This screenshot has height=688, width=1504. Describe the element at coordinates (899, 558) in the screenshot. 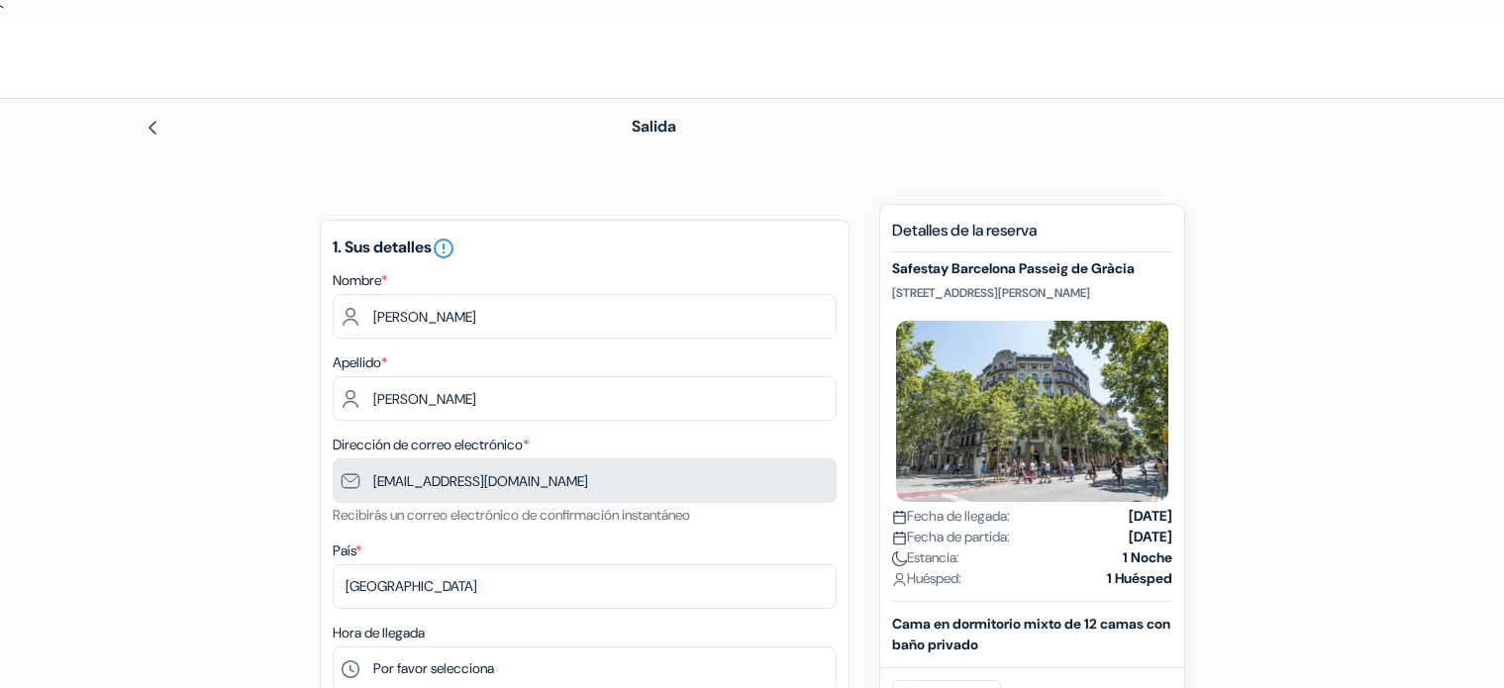

I see `img: moon.svg` at that location.